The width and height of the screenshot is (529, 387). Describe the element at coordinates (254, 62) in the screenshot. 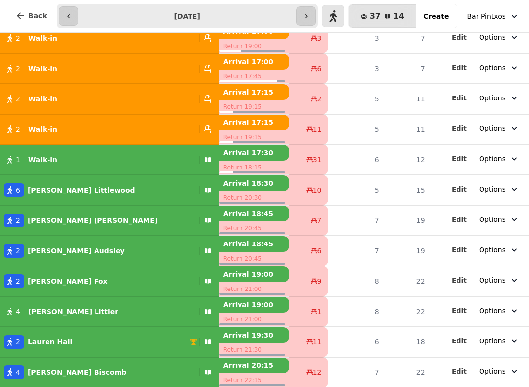

I see `p: Arrival 17:00` at that location.